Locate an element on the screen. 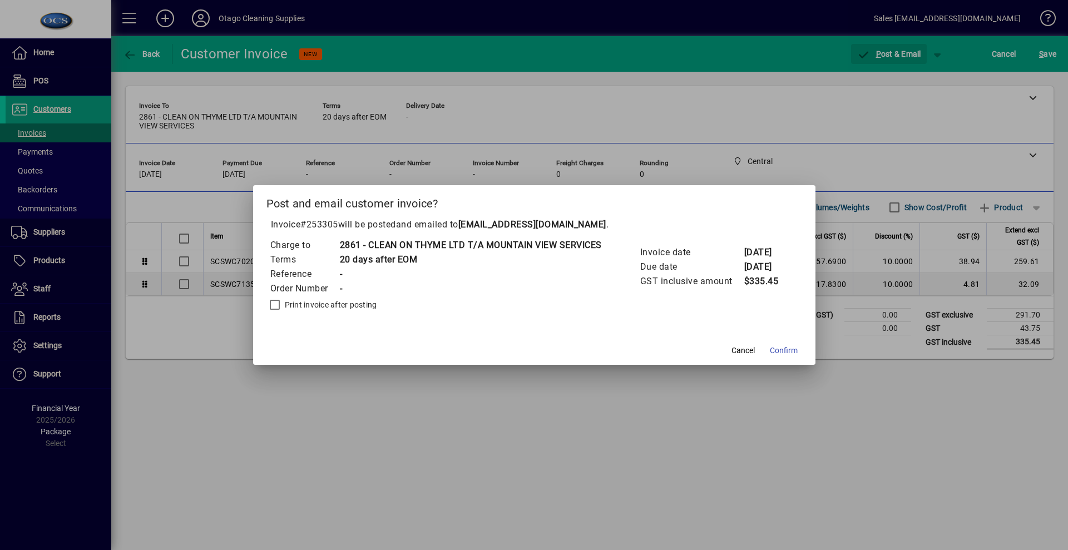 This screenshot has width=1068, height=550. td: 2861 - CLEAN ON THYME LTD T/A MOUNTAIN VIEW SERVICES is located at coordinates (470, 245).